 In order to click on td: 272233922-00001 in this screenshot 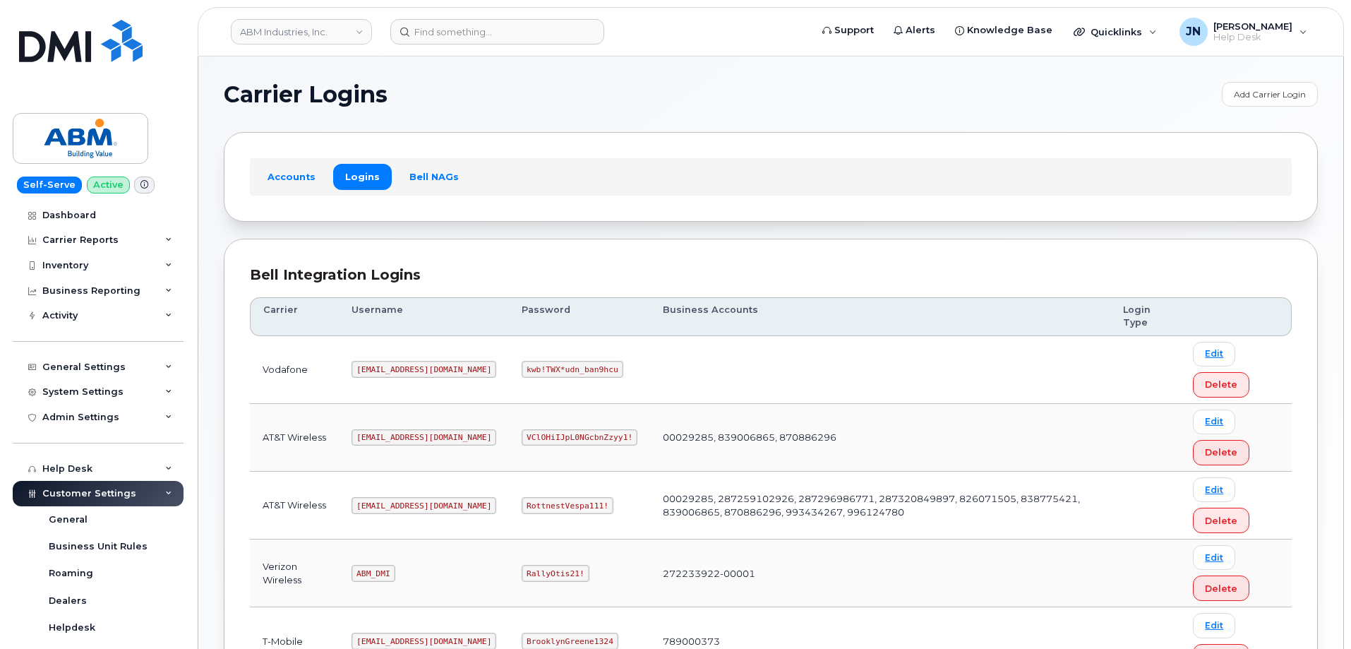, I will do `click(880, 573)`.